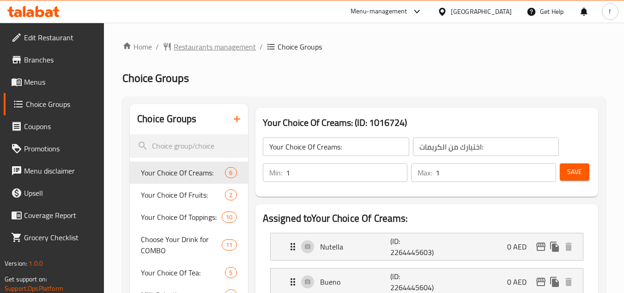 Image resolution: width=624 pixels, height=293 pixels. I want to click on a: Menu disclaimer, so click(54, 171).